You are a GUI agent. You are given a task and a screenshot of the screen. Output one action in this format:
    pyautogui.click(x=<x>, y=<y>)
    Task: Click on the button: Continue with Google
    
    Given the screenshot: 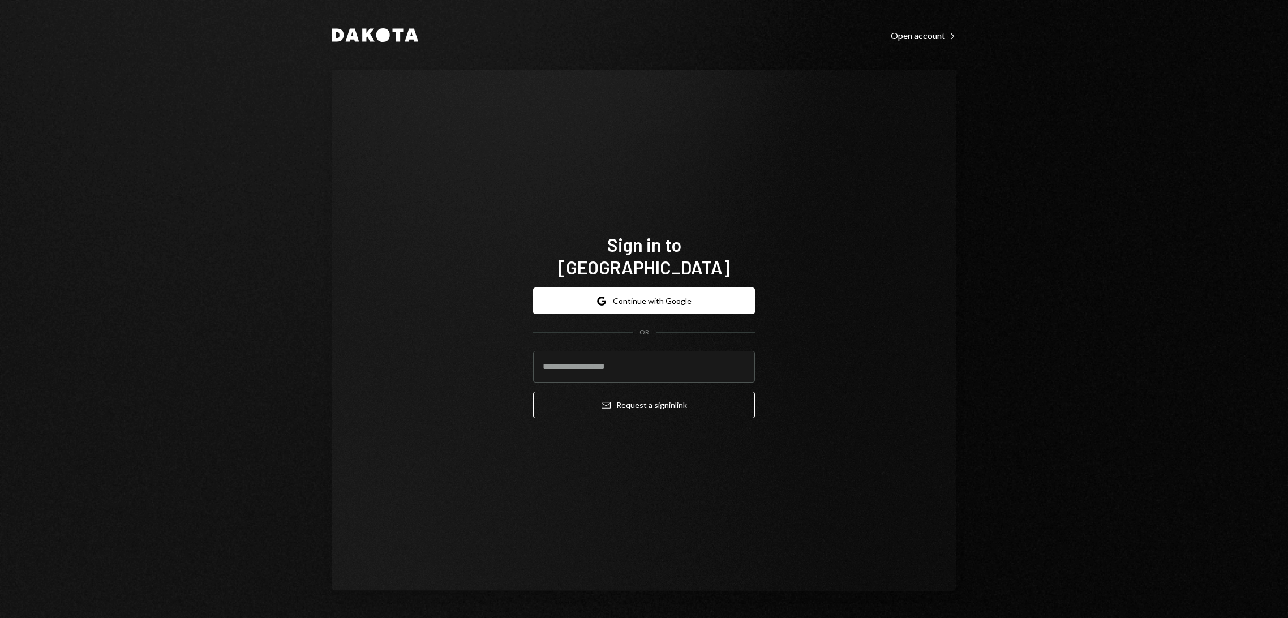 What is the action you would take?
    pyautogui.click(x=644, y=300)
    